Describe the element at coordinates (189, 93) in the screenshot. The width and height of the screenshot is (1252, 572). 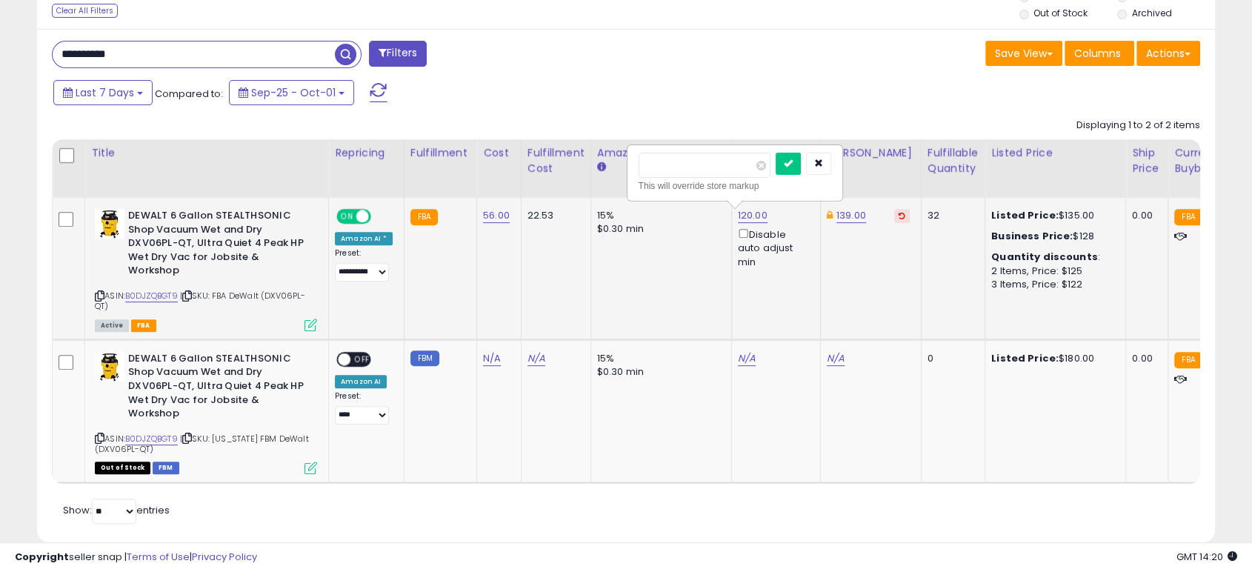
I see `span: Compared to:` at that location.